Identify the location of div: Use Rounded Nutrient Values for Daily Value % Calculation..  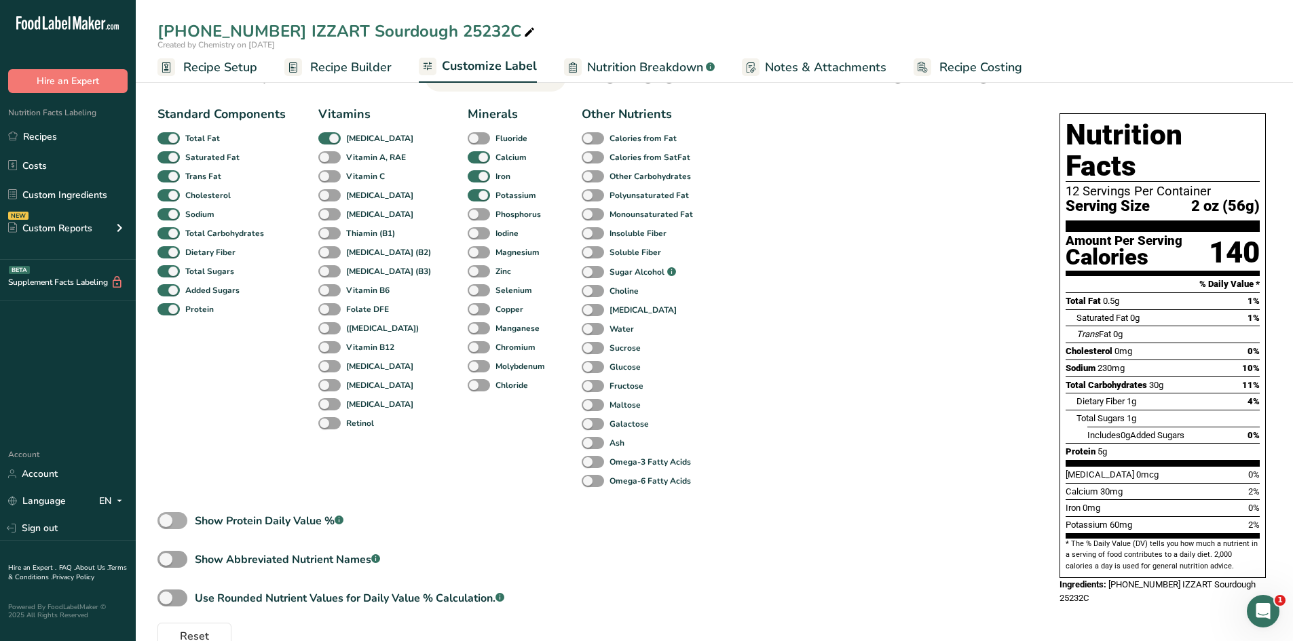
(349, 598).